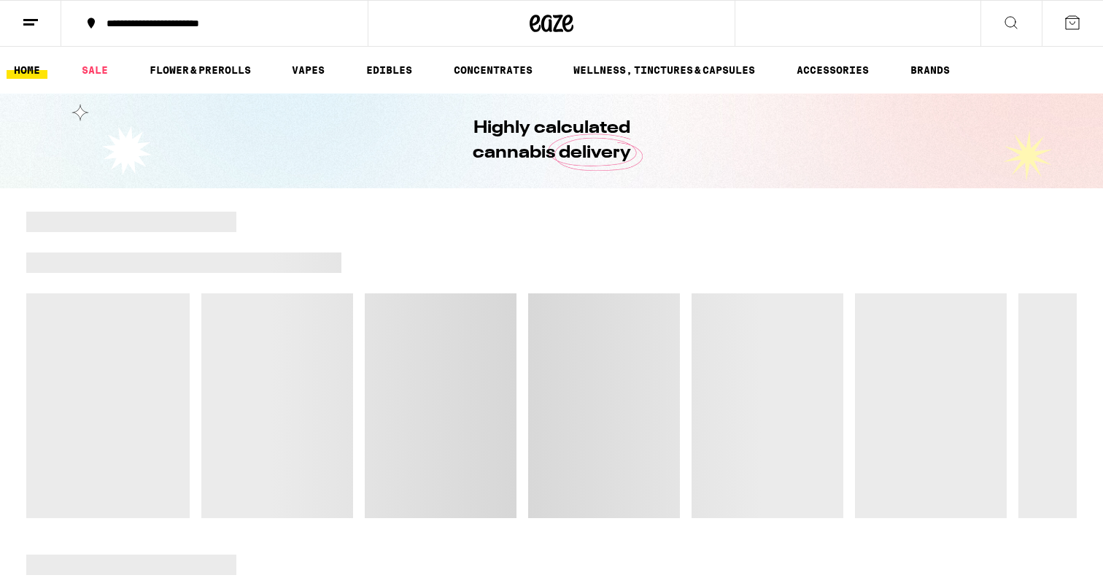 The image size is (1103, 586). I want to click on a: SALE, so click(95, 70).